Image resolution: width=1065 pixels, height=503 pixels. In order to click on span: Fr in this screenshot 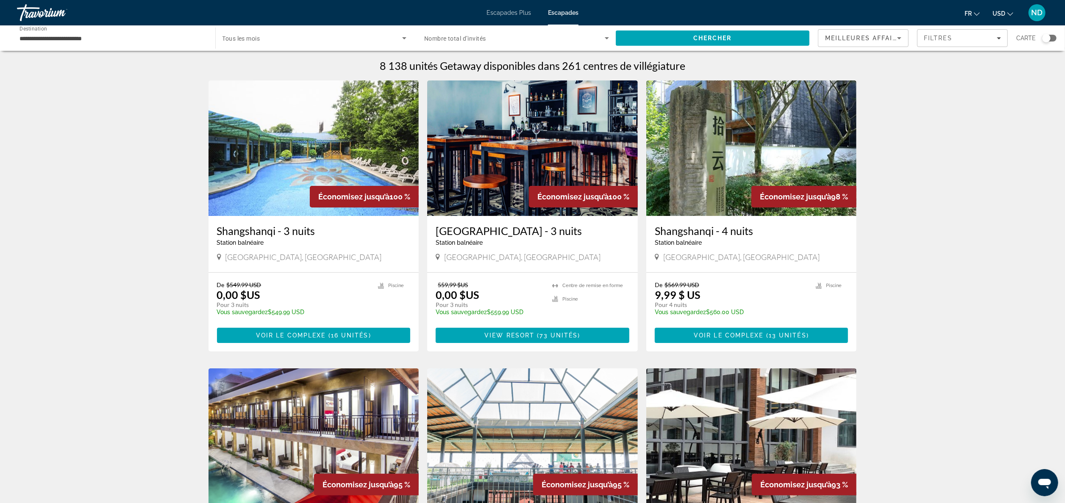, I will do `click(968, 14)`.